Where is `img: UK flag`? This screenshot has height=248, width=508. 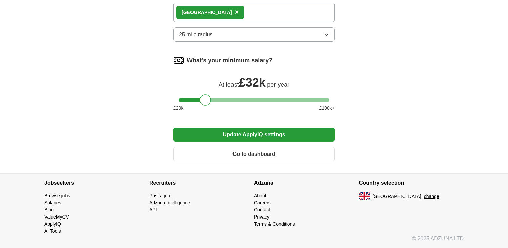
img: UK flag is located at coordinates (364, 197).